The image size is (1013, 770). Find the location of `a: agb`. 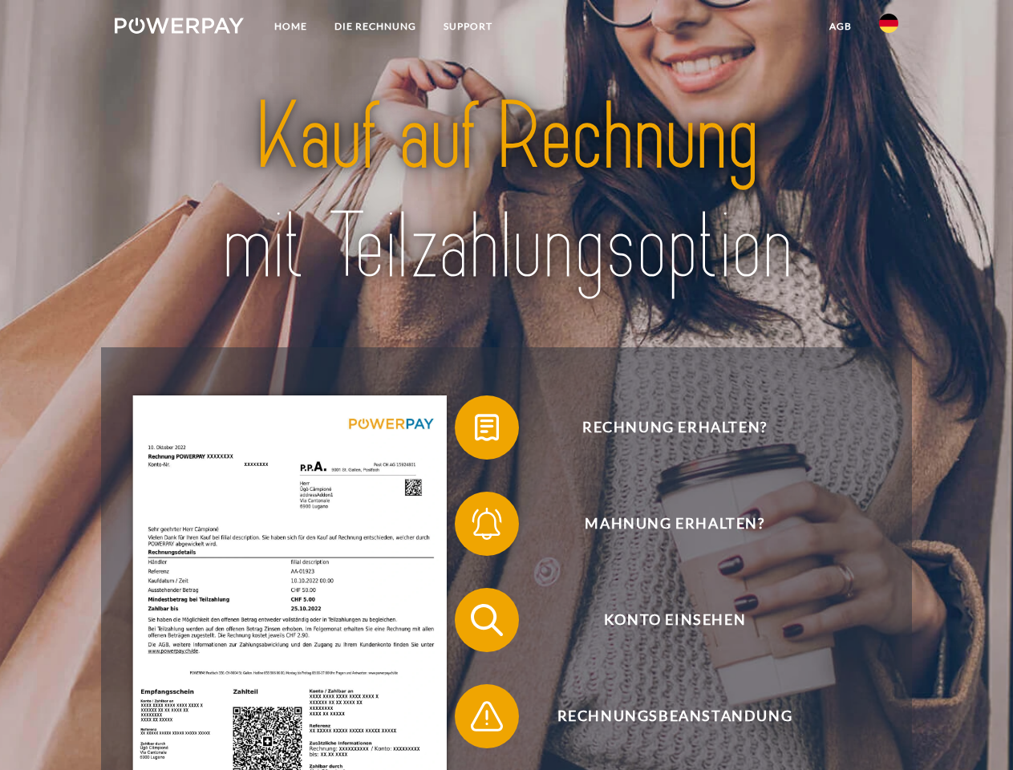

a: agb is located at coordinates (840, 26).